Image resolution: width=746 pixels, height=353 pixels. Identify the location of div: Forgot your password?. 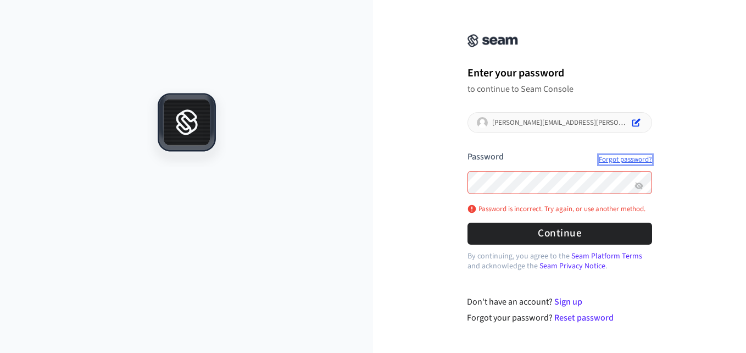
(559, 317).